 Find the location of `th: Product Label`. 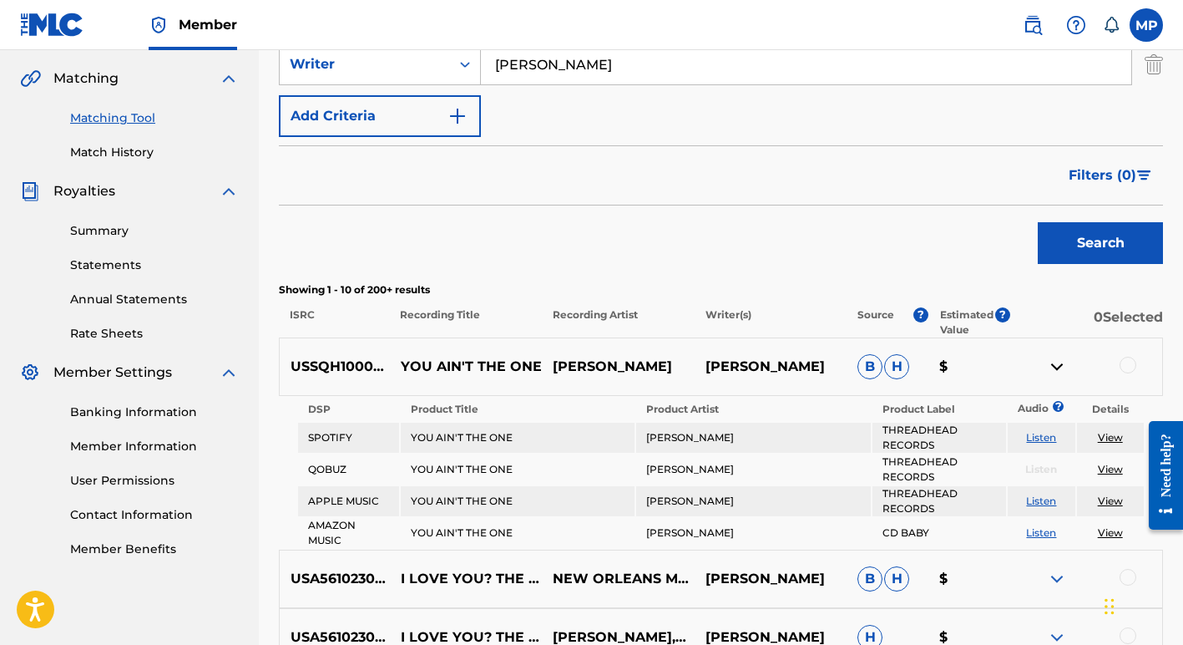

th: Product Label is located at coordinates (939, 409).